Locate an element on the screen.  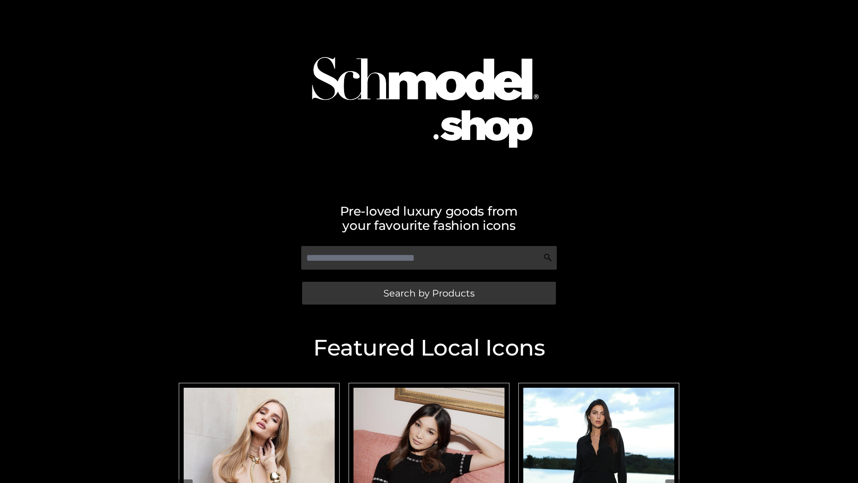
span: Search by Products is located at coordinates (429, 293).